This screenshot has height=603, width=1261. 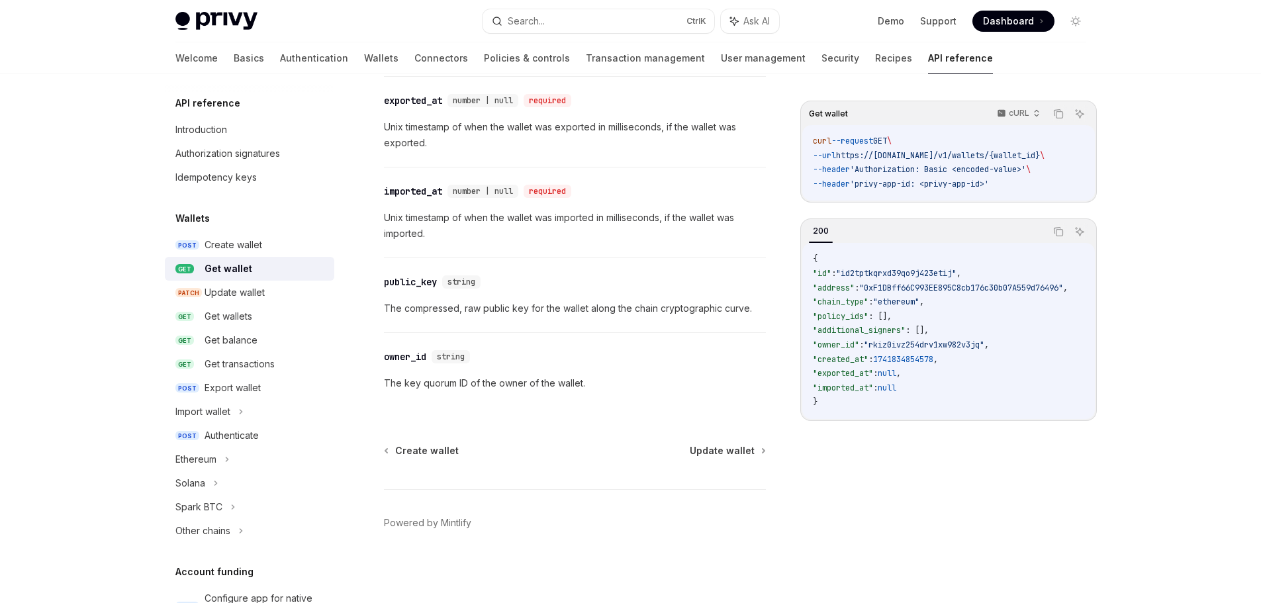 What do you see at coordinates (250, 340) in the screenshot?
I see `a: GETGet balance` at bounding box center [250, 340].